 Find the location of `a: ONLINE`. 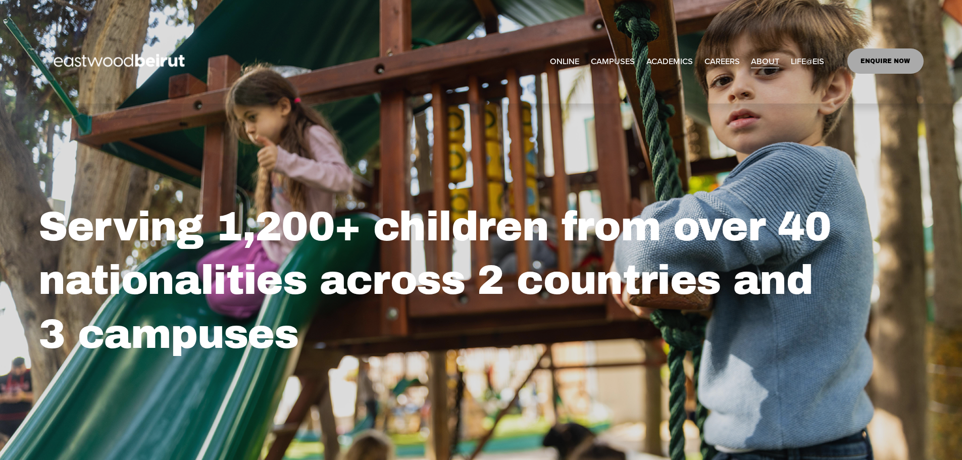

a: ONLINE is located at coordinates (565, 61).